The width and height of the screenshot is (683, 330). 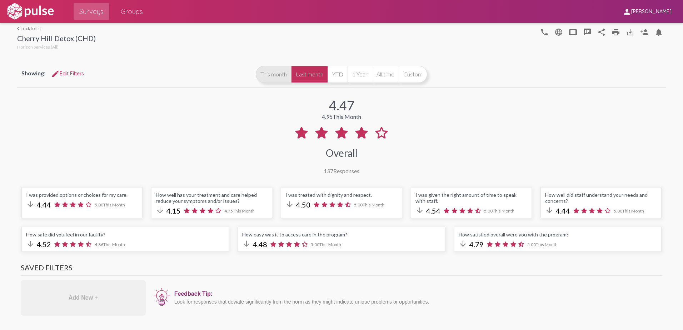 What do you see at coordinates (433, 211) in the screenshot?
I see `span: 4.54` at bounding box center [433, 211].